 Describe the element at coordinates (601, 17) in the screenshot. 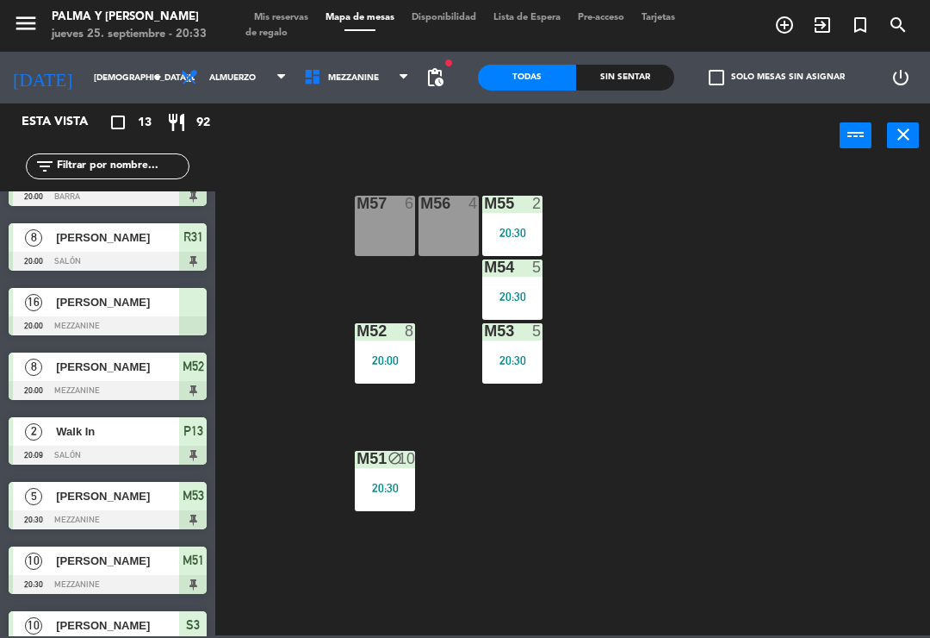

I see `span: Pre-acceso` at that location.